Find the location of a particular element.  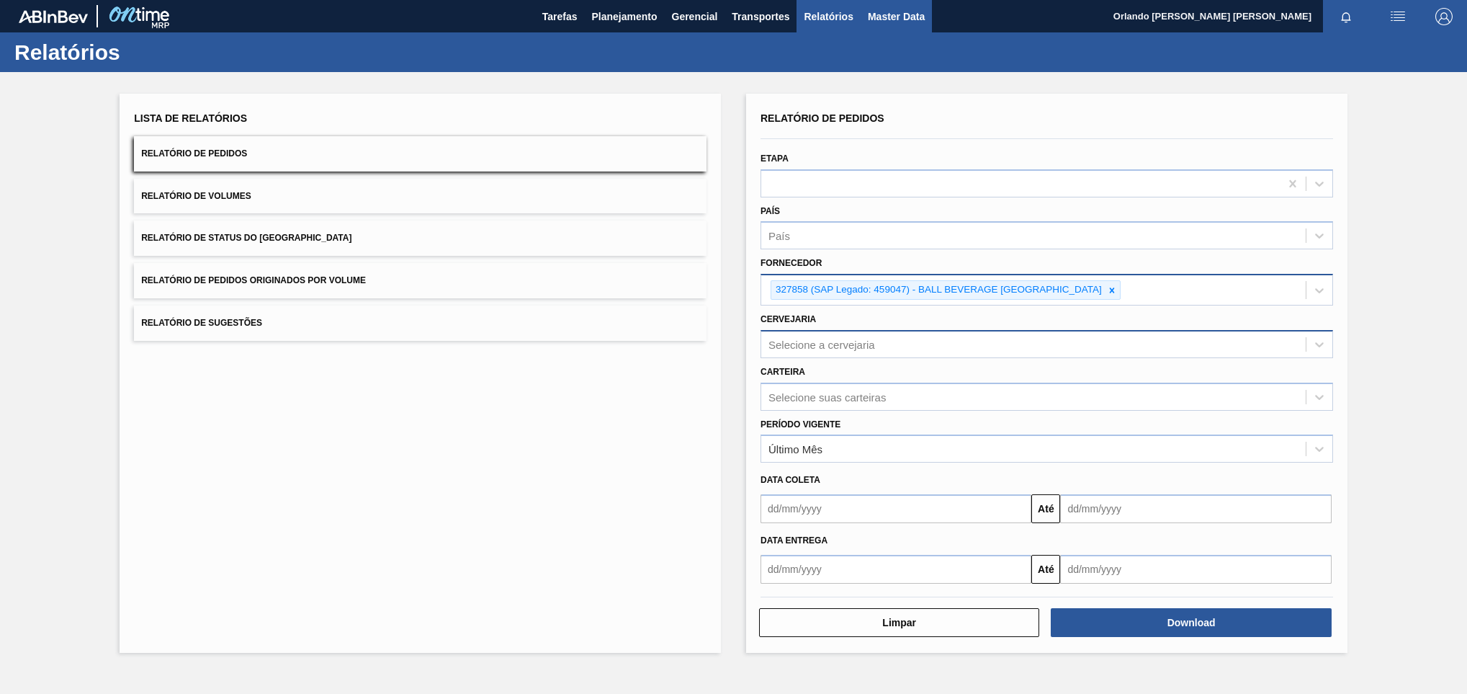

span: Relatórios is located at coordinates (828, 17).